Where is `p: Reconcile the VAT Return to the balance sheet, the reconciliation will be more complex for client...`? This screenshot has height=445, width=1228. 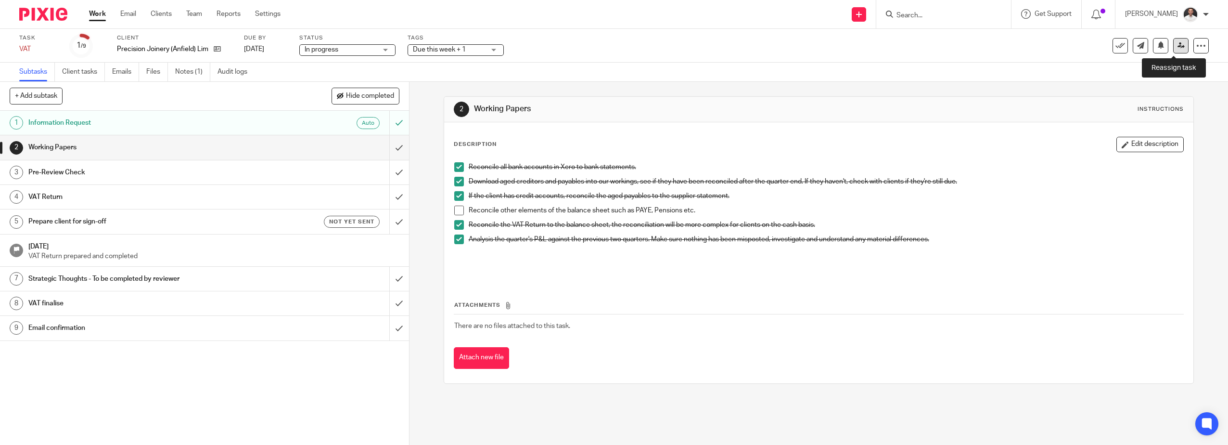 p: Reconcile the VAT Return to the balance sheet, the reconciliation will be more complex for client... is located at coordinates (826, 225).